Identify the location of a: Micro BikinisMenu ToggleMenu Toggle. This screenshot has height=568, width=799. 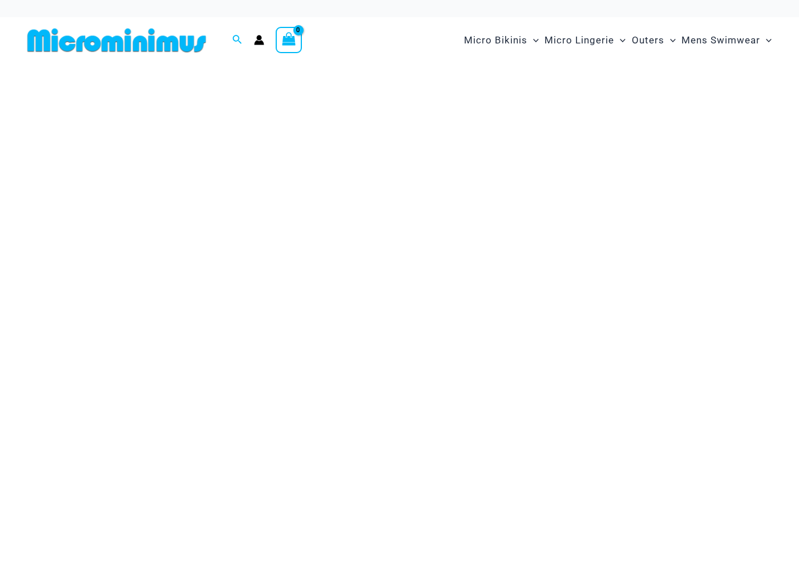
(501, 40).